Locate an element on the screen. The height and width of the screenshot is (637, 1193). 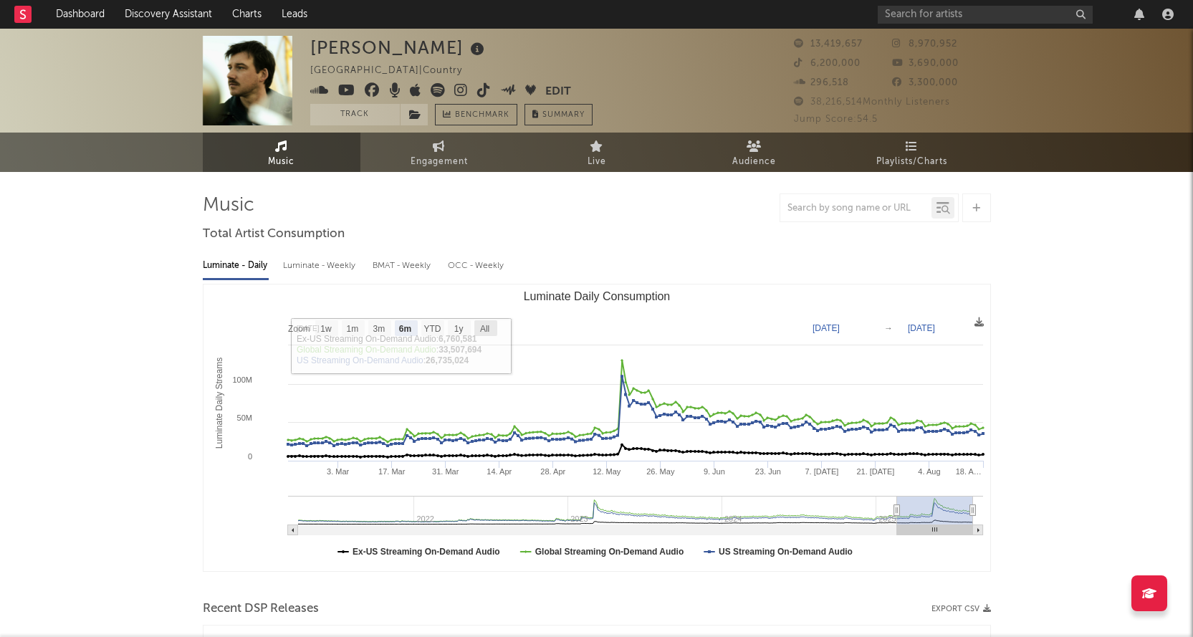
text: 1w is located at coordinates (326, 329).